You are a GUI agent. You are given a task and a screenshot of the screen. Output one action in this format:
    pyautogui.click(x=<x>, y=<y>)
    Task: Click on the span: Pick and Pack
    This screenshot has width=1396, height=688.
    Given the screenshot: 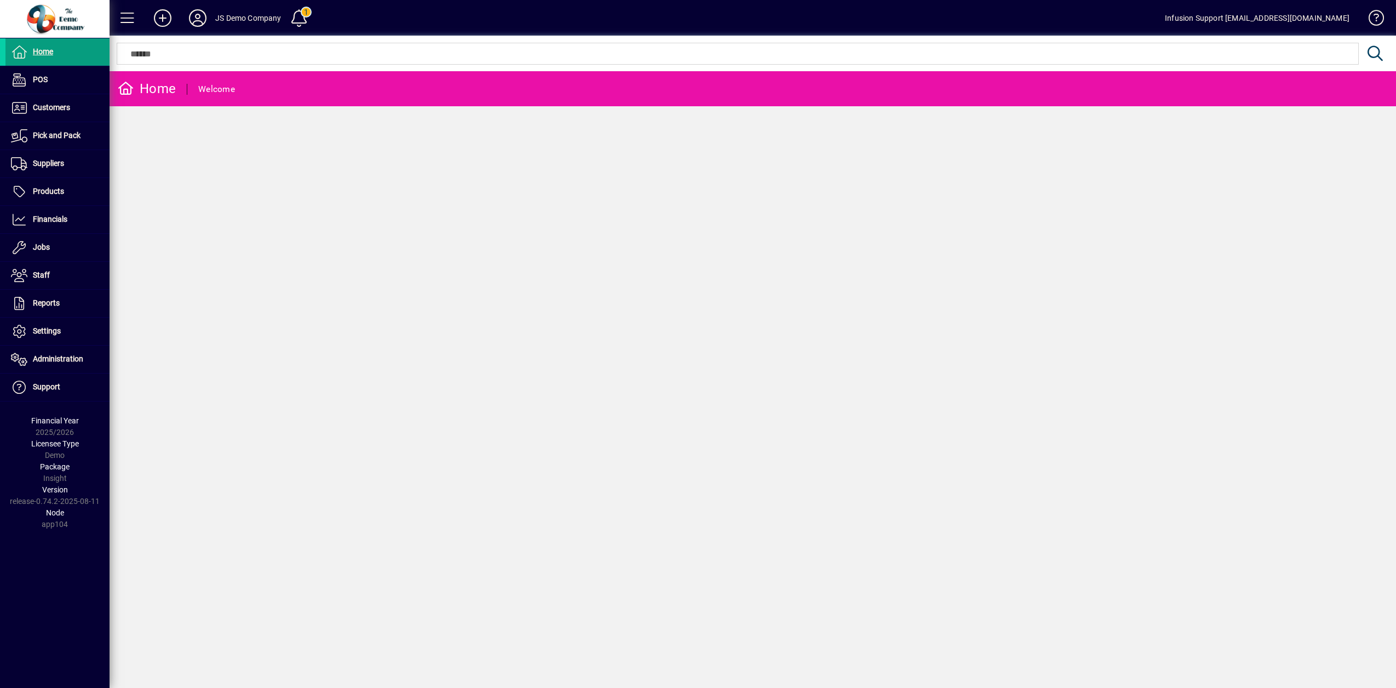 What is the action you would take?
    pyautogui.click(x=56, y=135)
    